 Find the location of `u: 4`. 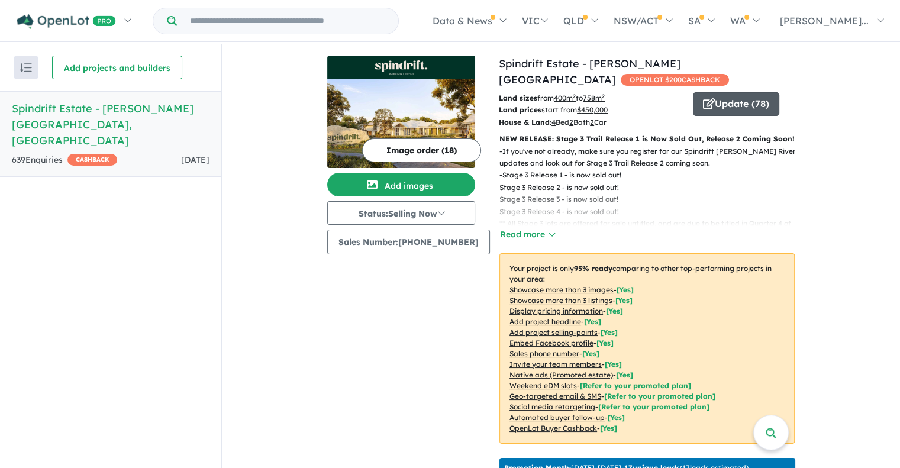

u: 4 is located at coordinates (553, 122).